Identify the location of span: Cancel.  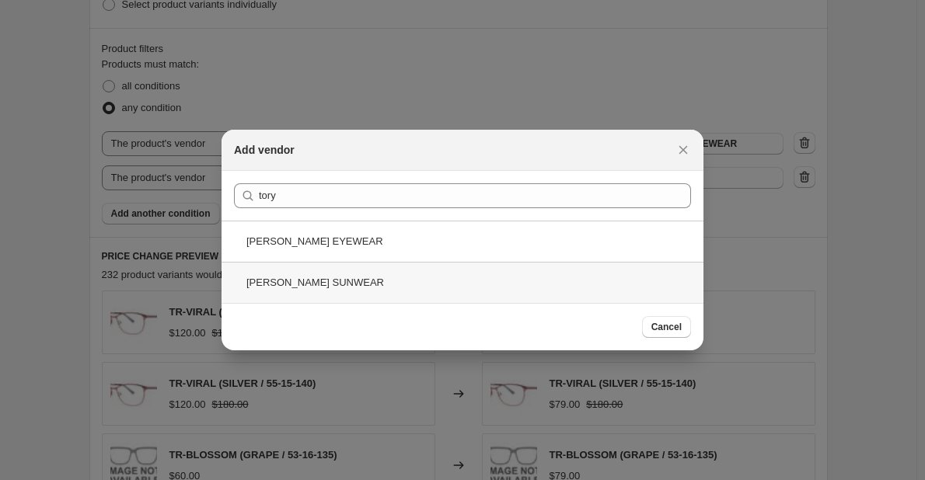
(666, 327).